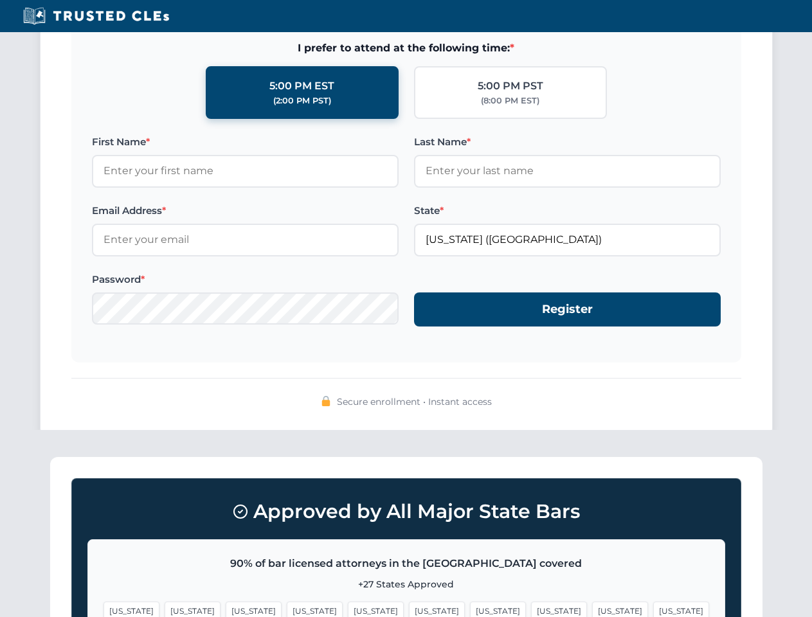 This screenshot has height=617, width=812. I want to click on div: 5:00 PM EST, so click(301, 86).